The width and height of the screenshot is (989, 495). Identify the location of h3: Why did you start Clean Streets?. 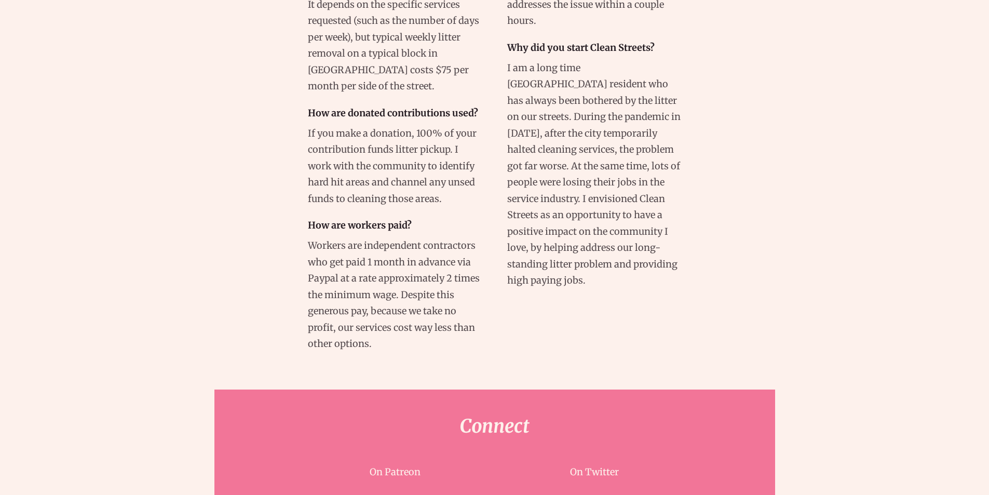
(594, 47).